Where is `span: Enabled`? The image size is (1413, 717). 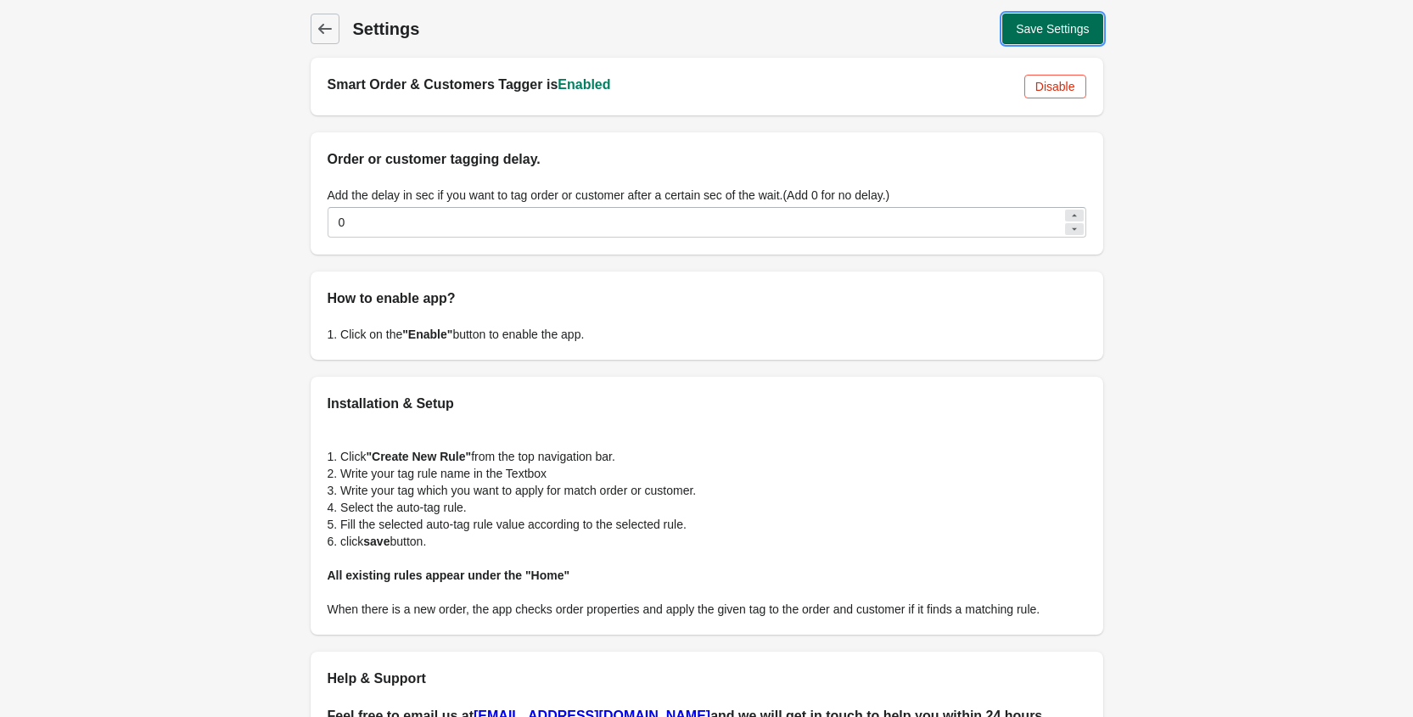 span: Enabled is located at coordinates (584, 84).